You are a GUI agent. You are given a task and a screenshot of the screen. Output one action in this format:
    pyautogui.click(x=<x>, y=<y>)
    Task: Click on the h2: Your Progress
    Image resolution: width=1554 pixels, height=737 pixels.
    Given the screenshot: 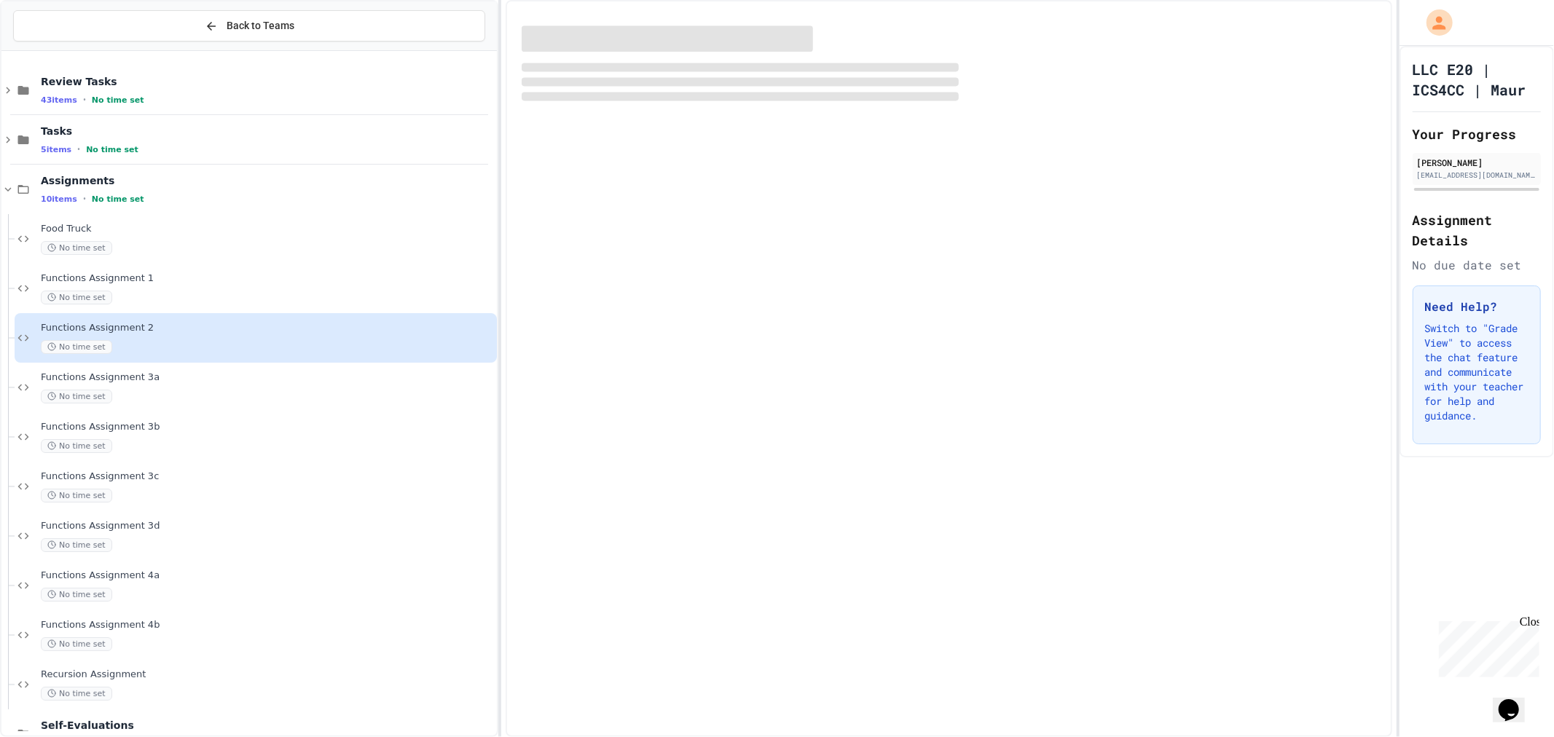 What is the action you would take?
    pyautogui.click(x=1477, y=134)
    